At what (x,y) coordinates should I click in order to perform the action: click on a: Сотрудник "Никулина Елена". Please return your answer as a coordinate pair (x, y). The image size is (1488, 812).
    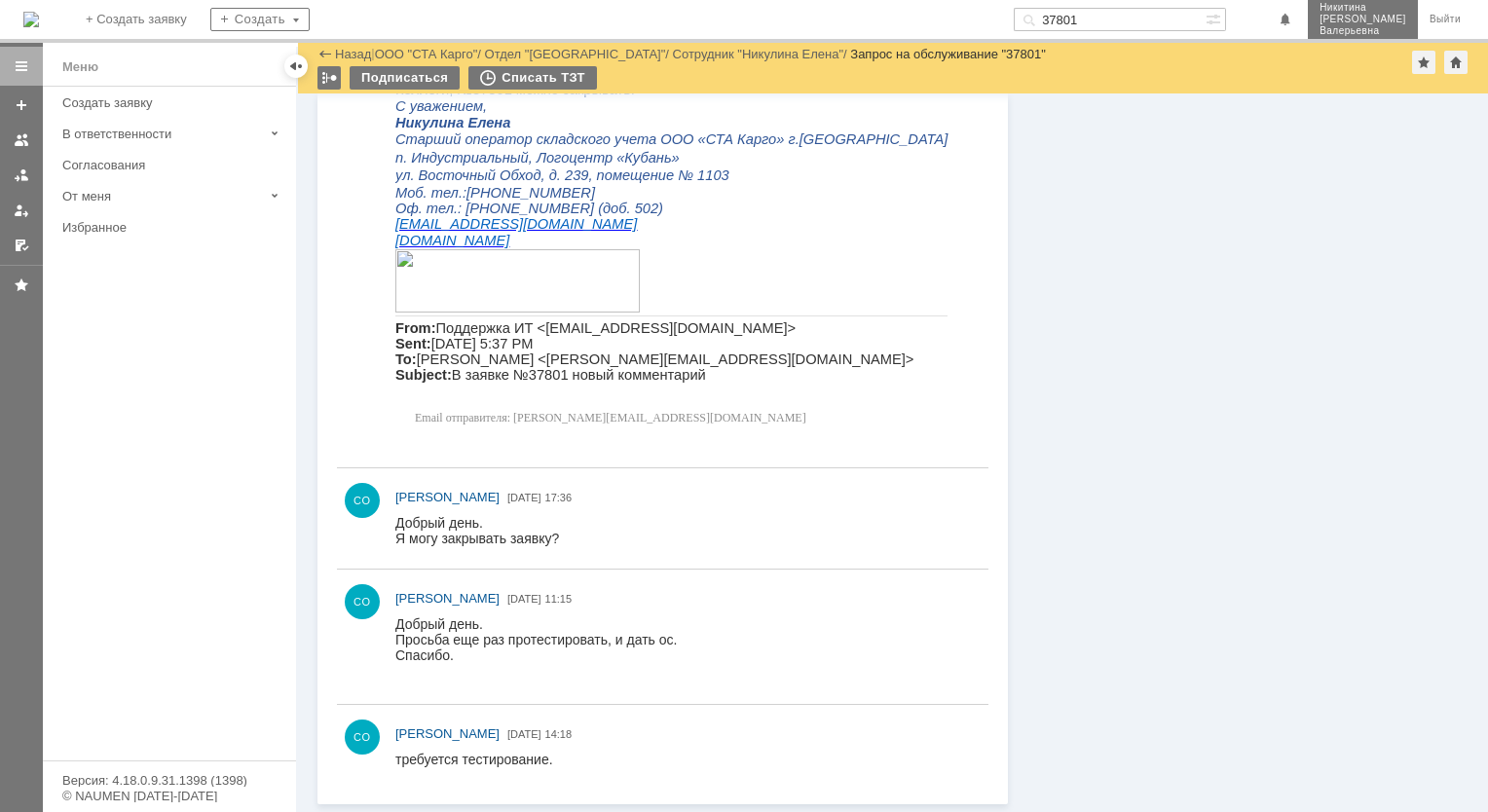
    Looking at the image, I should click on (757, 54).